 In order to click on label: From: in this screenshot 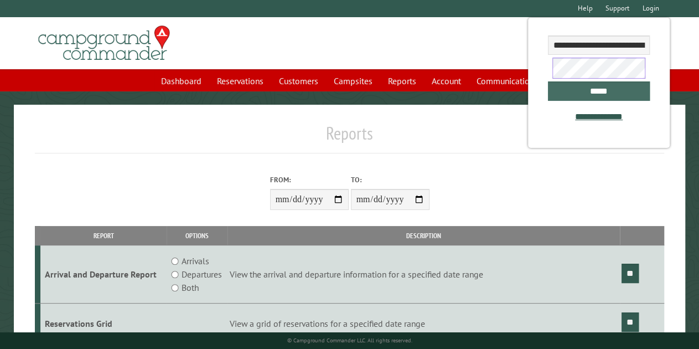, I will do `click(309, 179)`.